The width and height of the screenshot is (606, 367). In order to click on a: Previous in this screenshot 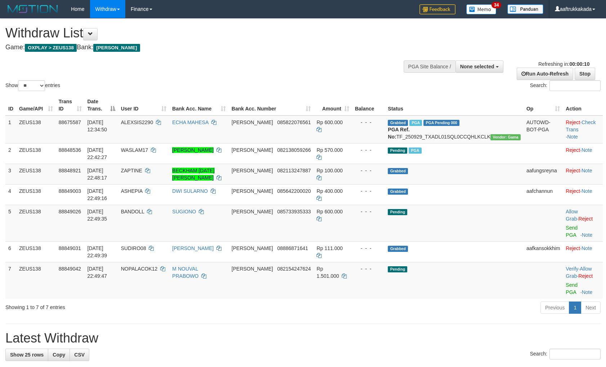, I will do `click(555, 308)`.